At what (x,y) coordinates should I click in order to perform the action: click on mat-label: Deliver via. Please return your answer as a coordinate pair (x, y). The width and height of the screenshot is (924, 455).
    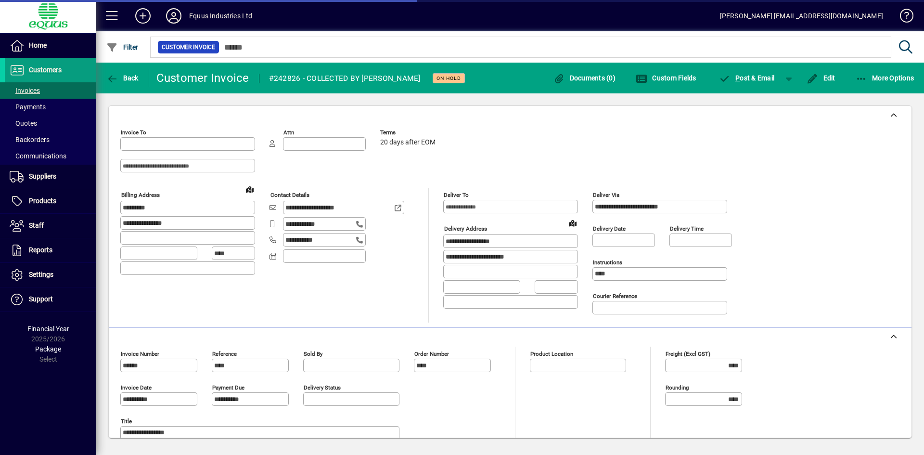
    Looking at the image, I should click on (606, 195).